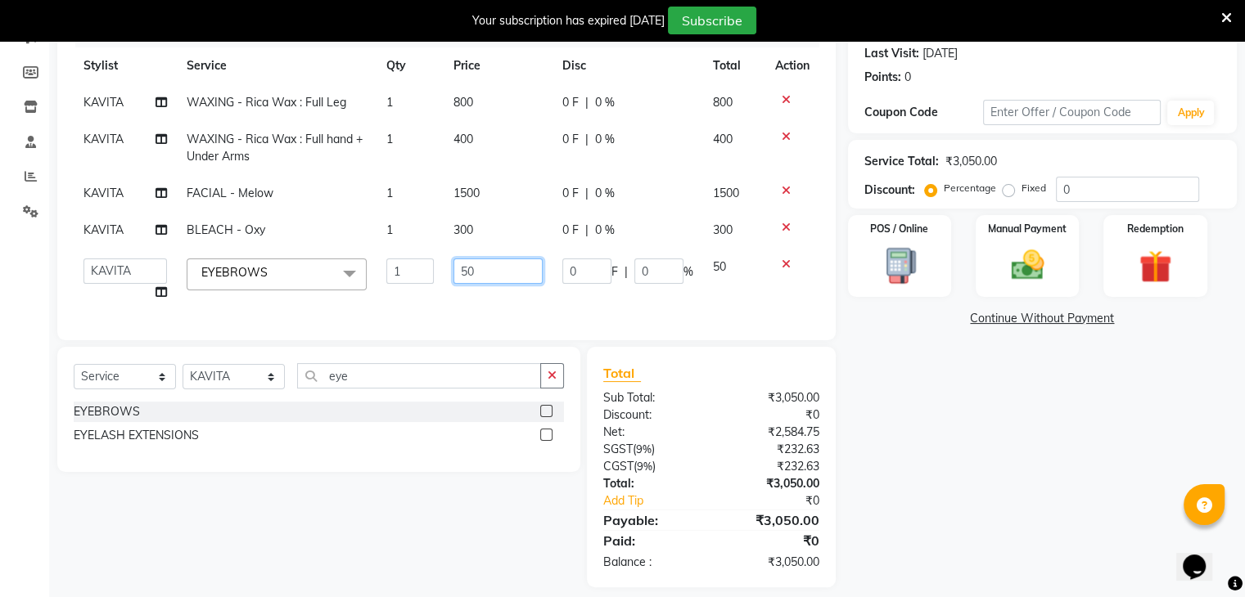 The height and width of the screenshot is (597, 1245). I want to click on input: Search or Scan, so click(419, 376).